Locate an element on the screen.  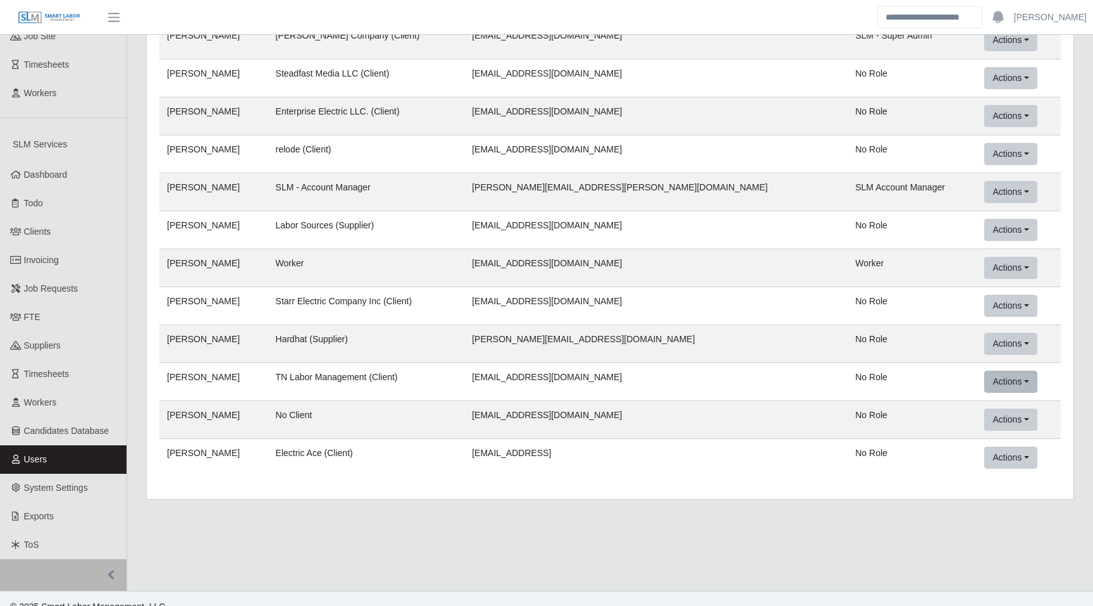
span: Suppliers is located at coordinates (42, 345).